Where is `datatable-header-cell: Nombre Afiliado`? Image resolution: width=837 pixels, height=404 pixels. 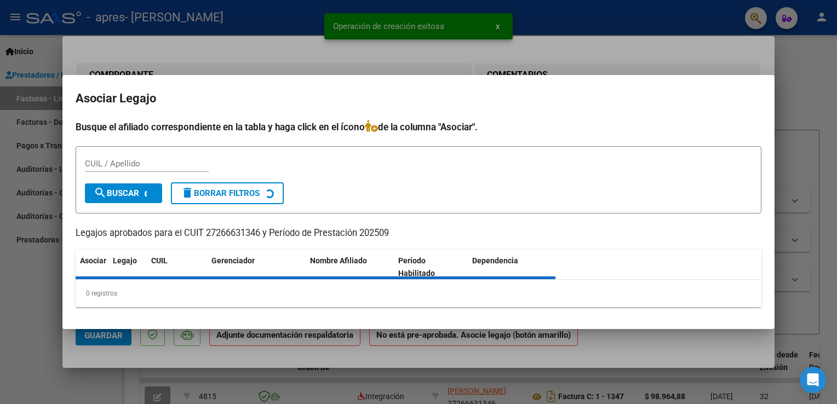
datatable-header-cell: Nombre Afiliado is located at coordinates (350, 267).